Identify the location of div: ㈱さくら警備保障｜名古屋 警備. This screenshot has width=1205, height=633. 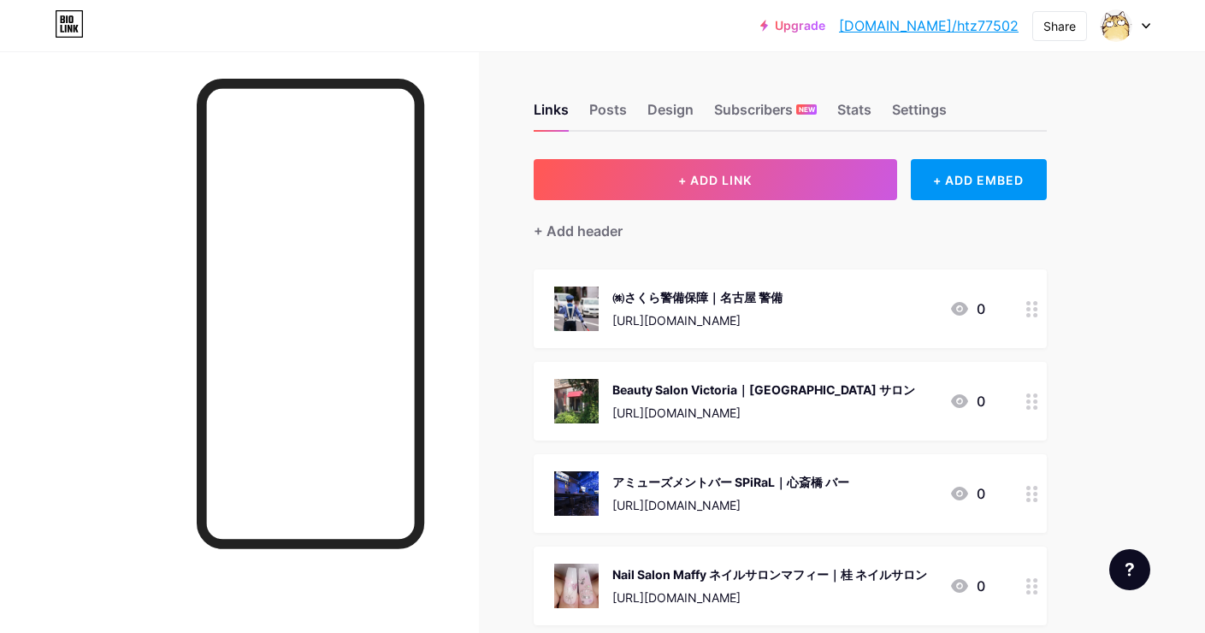
(697, 297).